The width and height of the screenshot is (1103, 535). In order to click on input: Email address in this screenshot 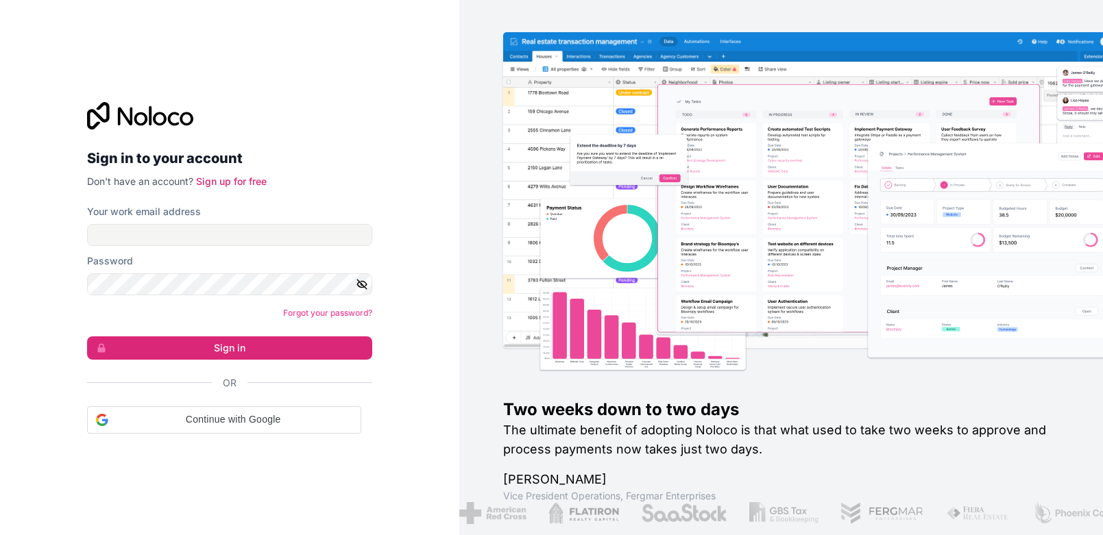, I will do `click(230, 235)`.